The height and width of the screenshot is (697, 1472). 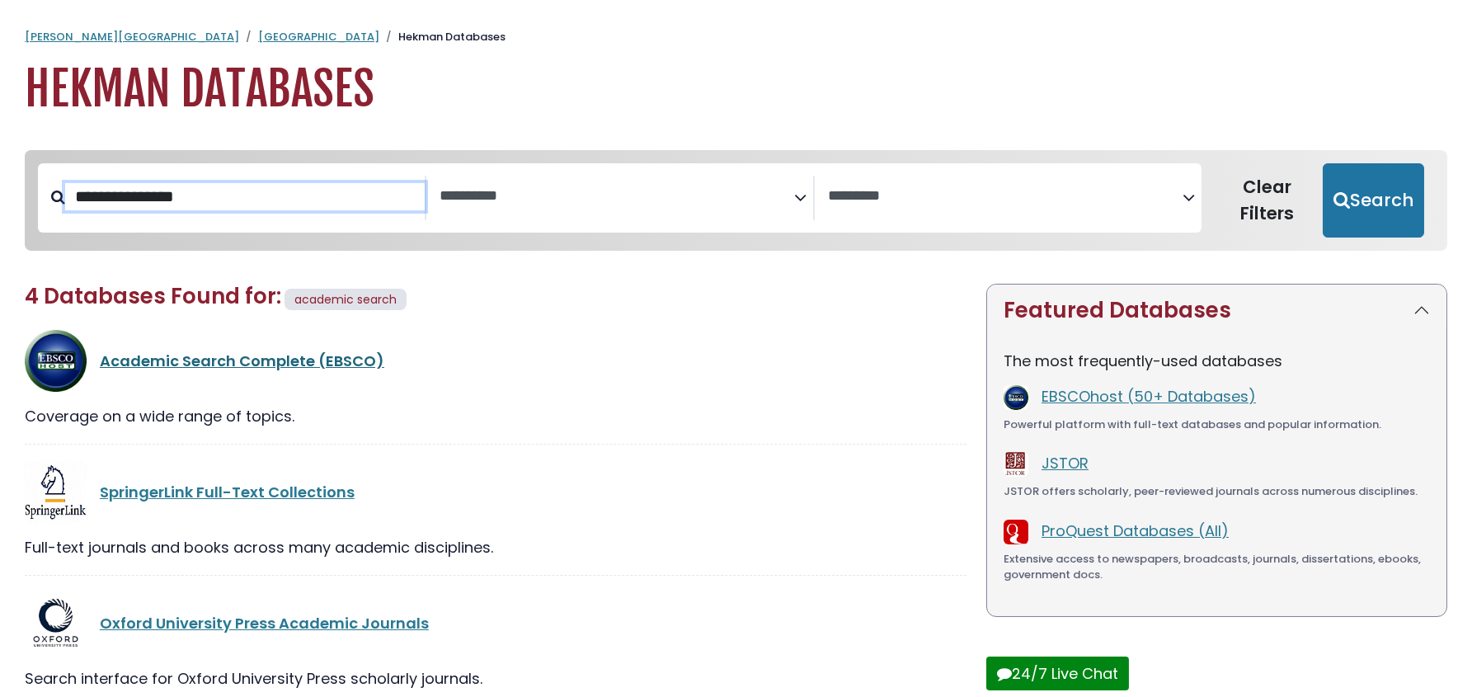 I want to click on a: ProQuest Databases (All), so click(x=1135, y=530).